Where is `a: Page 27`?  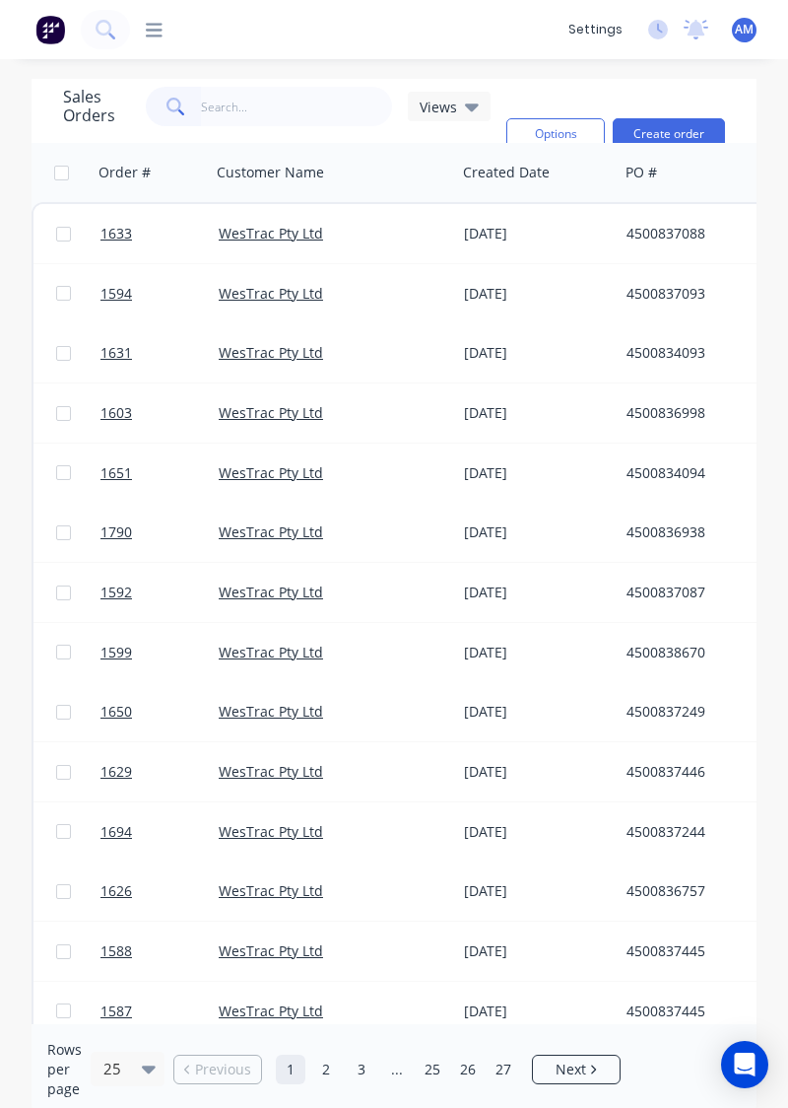 a: Page 27 is located at coordinates (504, 1069).